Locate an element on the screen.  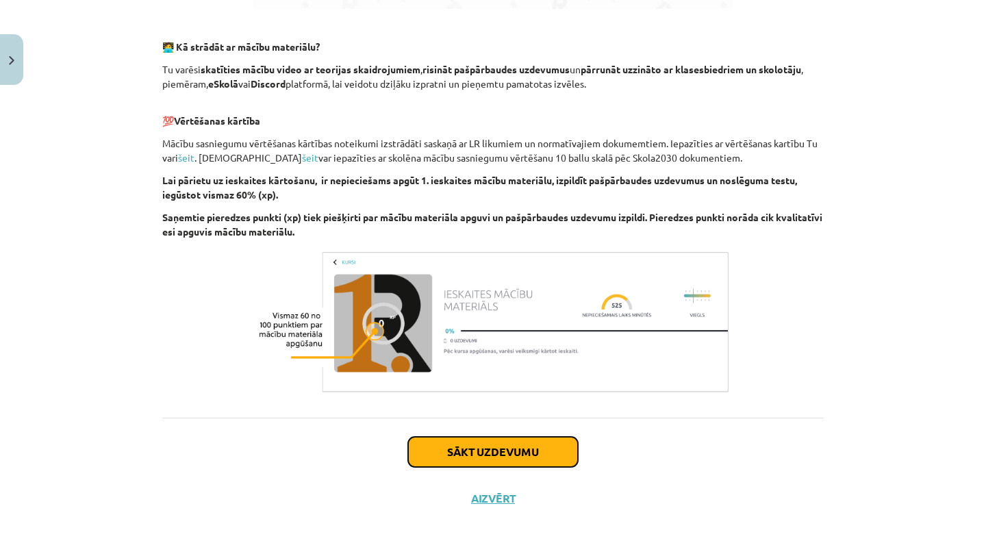
strong: risināt pašpārbaudes uzdevumus is located at coordinates (496, 69).